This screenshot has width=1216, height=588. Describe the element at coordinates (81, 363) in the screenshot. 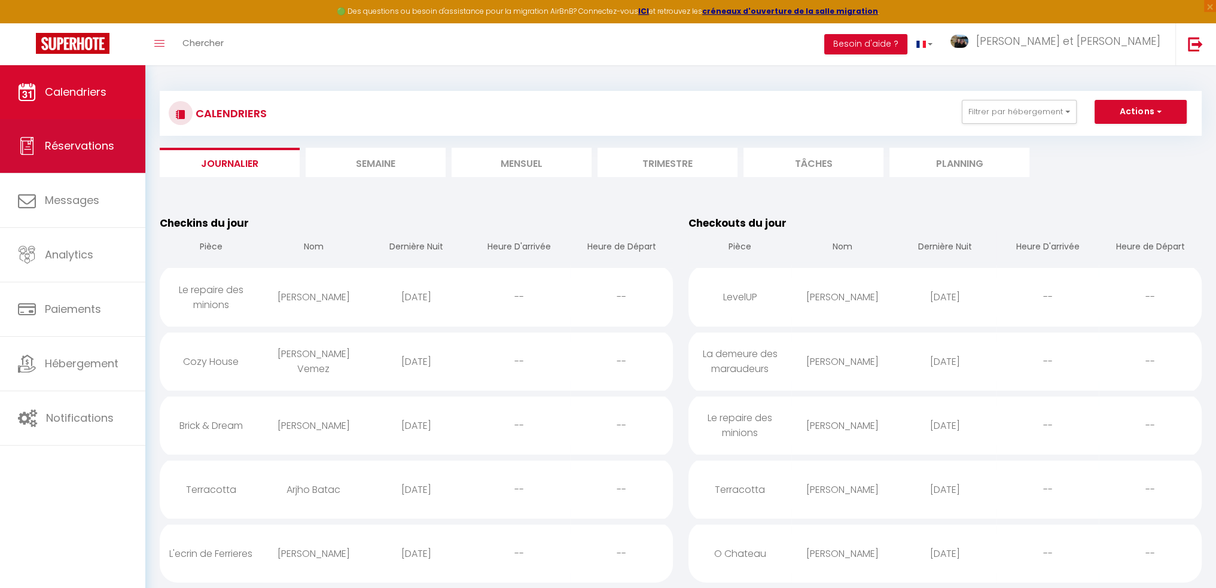

I see `span: Hébergement` at that location.